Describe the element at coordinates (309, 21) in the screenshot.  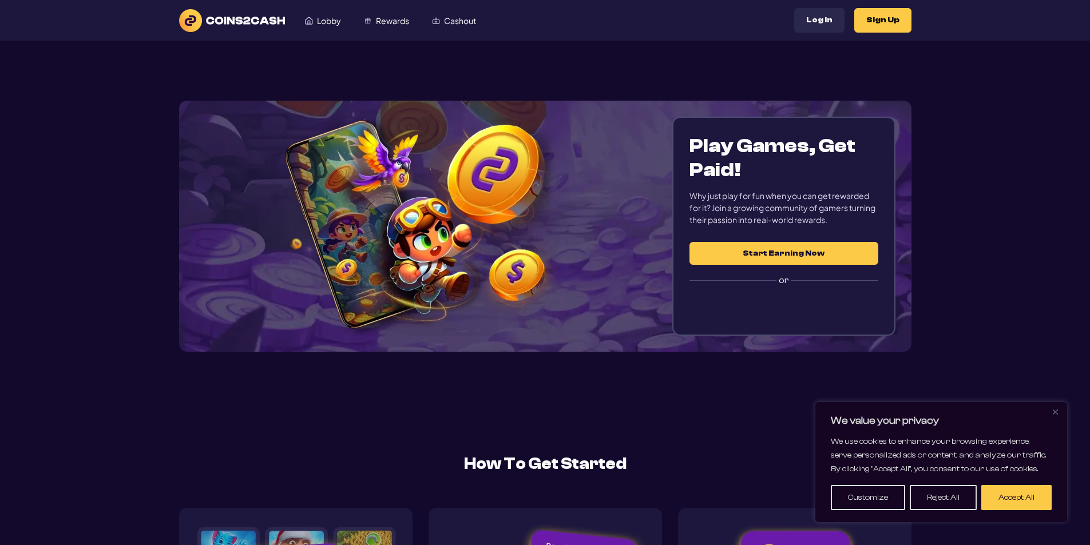
I see `img: Lobby` at that location.